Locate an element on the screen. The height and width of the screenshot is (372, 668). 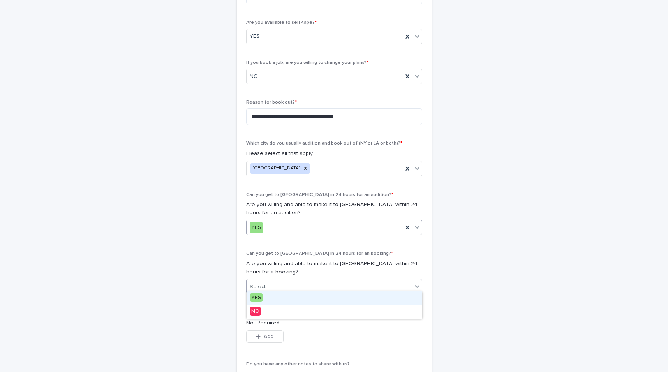
p: Please select all that apply. is located at coordinates (334, 153).